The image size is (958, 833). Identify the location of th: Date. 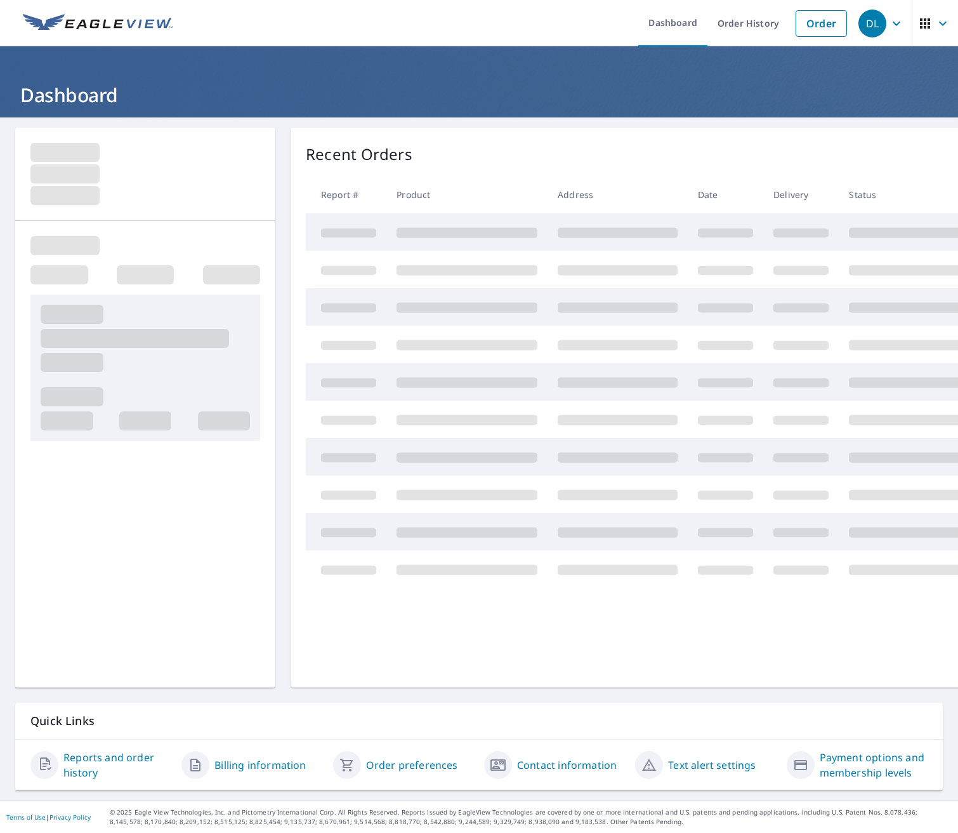
(725, 194).